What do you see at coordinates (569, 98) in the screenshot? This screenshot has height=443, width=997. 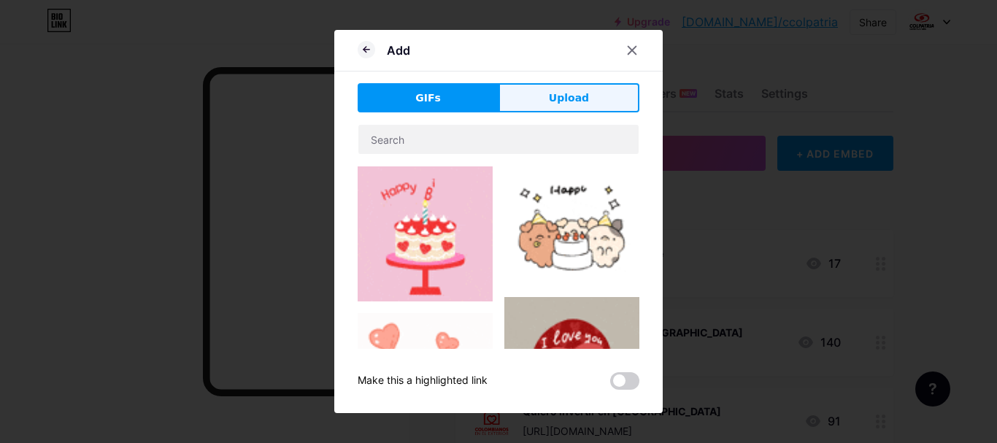 I see `button: Upload` at bounding box center [569, 98].